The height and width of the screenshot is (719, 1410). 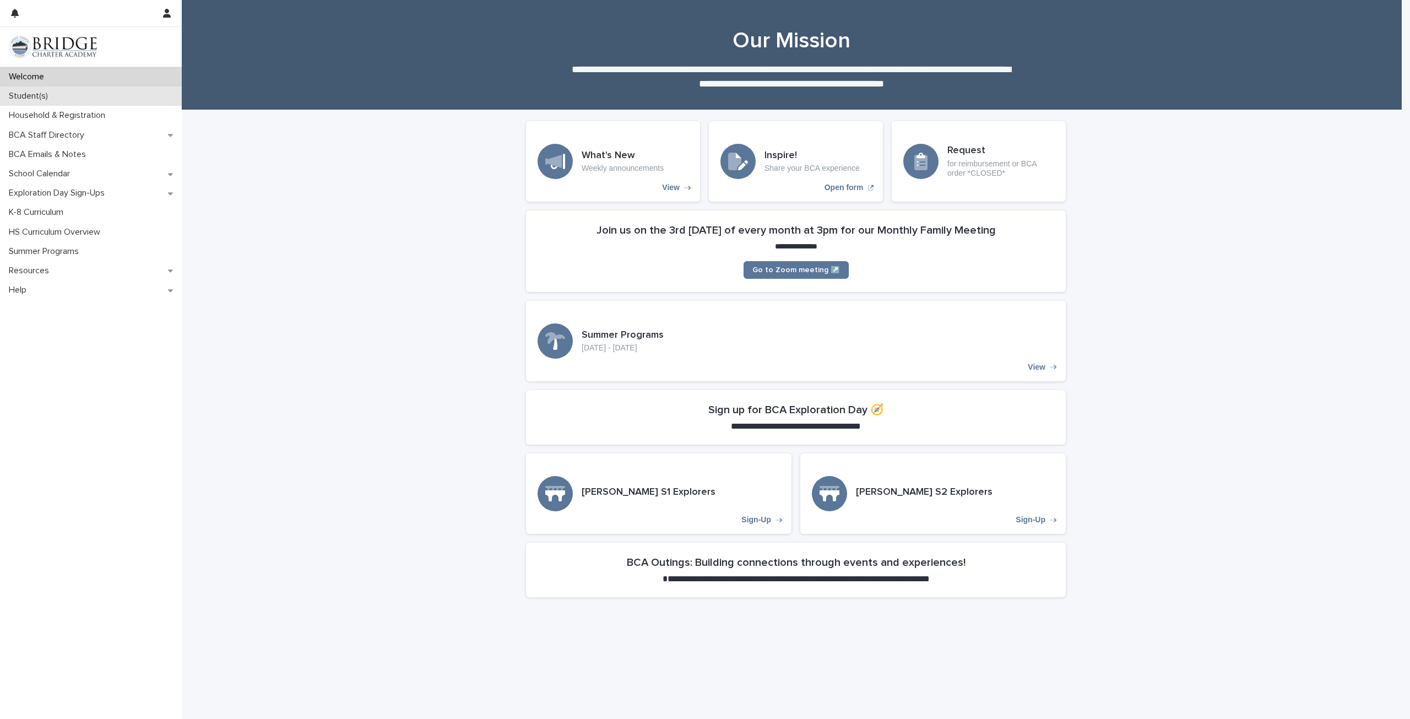 What do you see at coordinates (41, 174) in the screenshot?
I see `p: School Calendar` at bounding box center [41, 174].